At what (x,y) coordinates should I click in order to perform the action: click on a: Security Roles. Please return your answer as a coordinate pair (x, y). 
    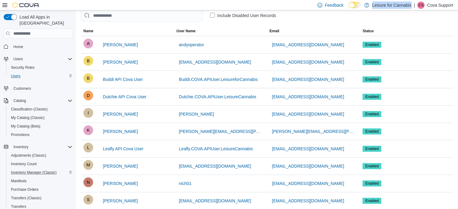
    Looking at the image, I should click on (23, 68).